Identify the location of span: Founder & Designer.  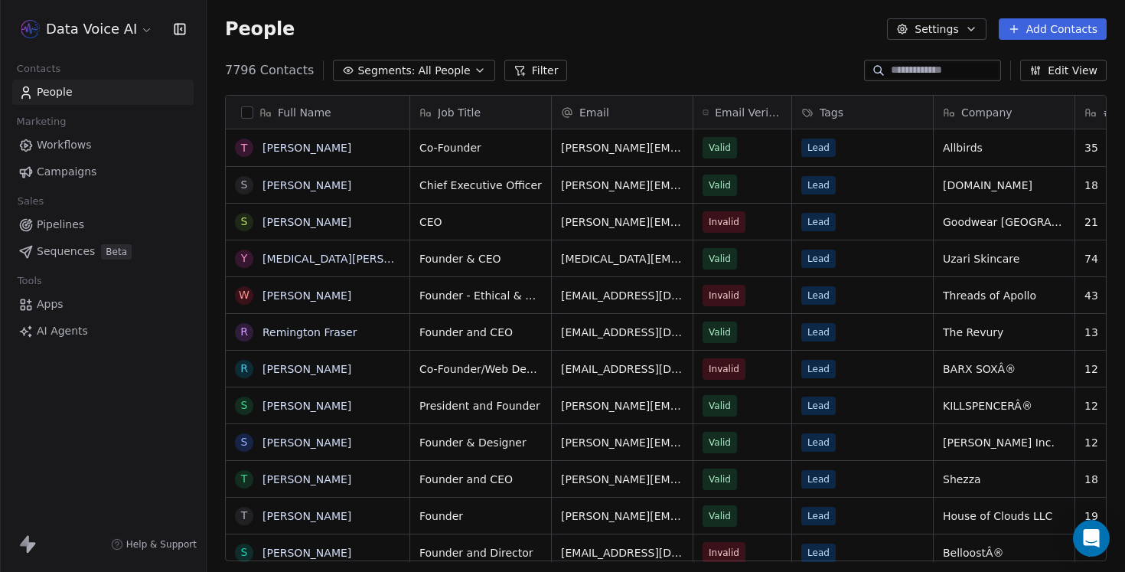
(481, 442).